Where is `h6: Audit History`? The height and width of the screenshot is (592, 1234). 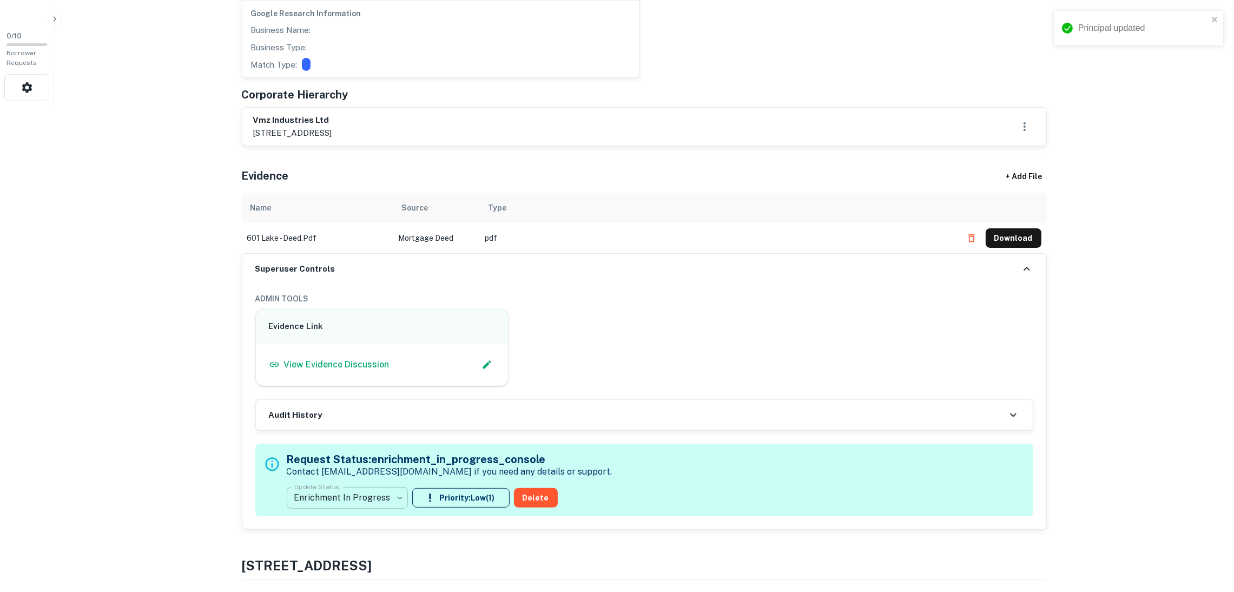
h6: Audit History is located at coordinates (295, 415).